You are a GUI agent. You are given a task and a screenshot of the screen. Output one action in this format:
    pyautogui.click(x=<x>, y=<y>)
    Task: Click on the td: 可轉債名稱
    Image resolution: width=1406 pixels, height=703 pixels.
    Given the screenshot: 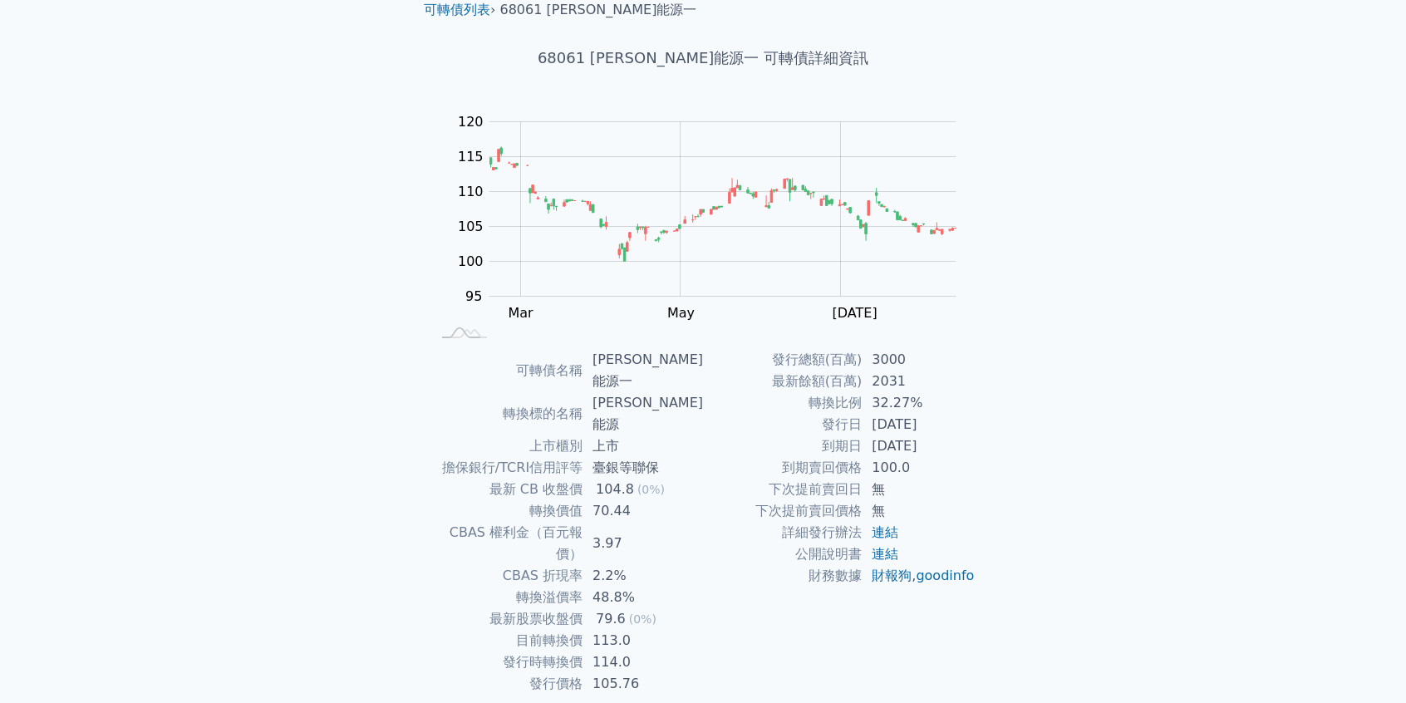 What is the action you would take?
    pyautogui.click(x=506, y=370)
    